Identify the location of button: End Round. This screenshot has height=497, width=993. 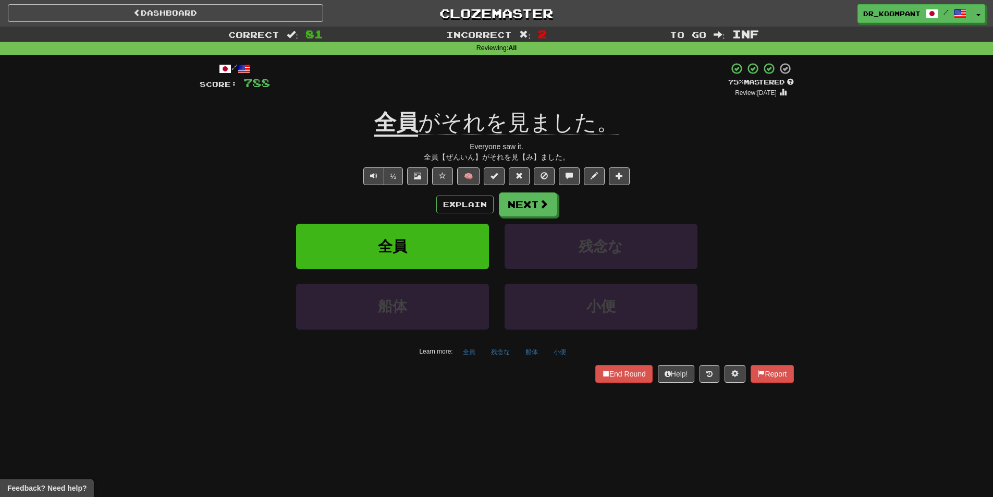
(624, 374).